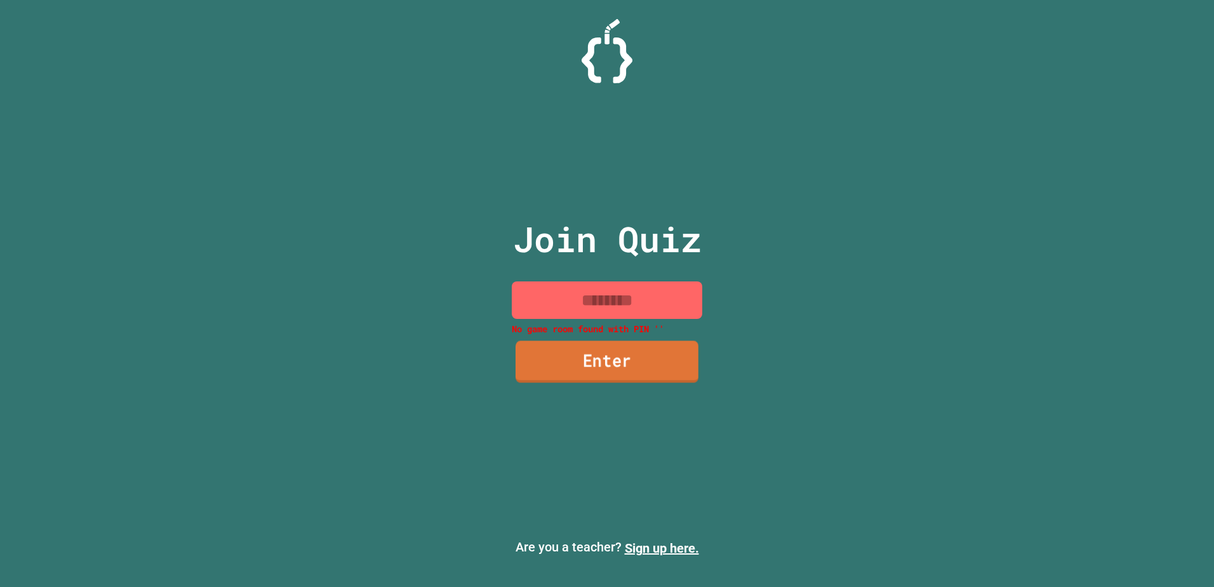 This screenshot has width=1214, height=587. Describe the element at coordinates (662, 548) in the screenshot. I see `a: Sign up here.` at that location.